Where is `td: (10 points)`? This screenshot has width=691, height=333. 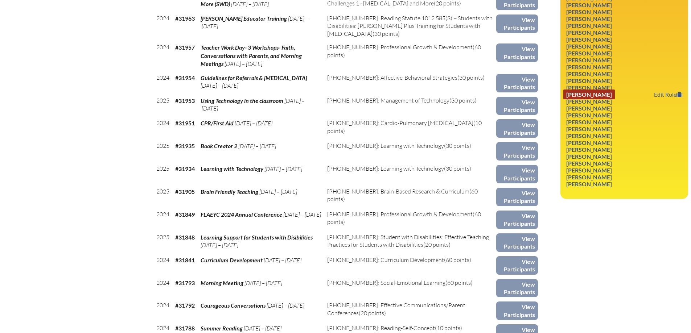
td: (10 points) is located at coordinates (410, 128).